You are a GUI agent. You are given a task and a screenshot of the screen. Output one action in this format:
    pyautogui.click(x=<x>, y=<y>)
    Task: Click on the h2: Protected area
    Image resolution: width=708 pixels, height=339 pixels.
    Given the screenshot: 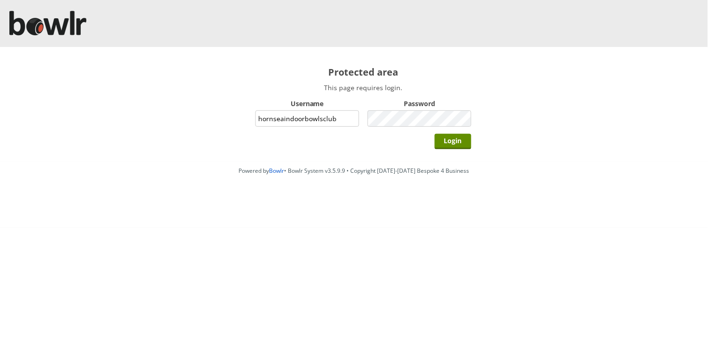 What is the action you would take?
    pyautogui.click(x=363, y=72)
    